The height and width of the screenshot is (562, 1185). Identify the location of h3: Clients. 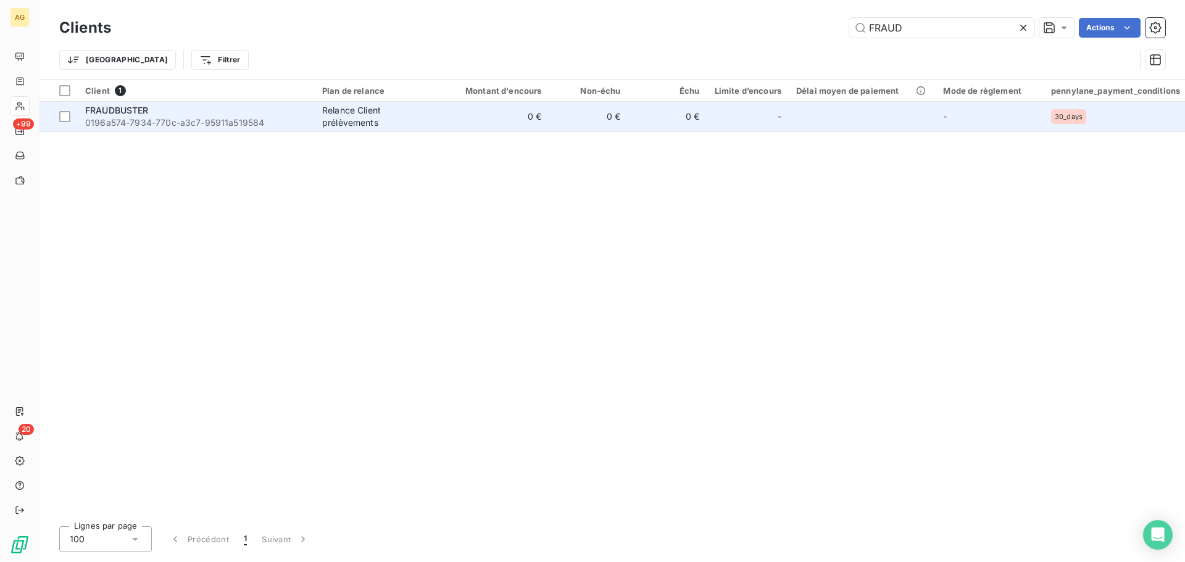
(85, 28).